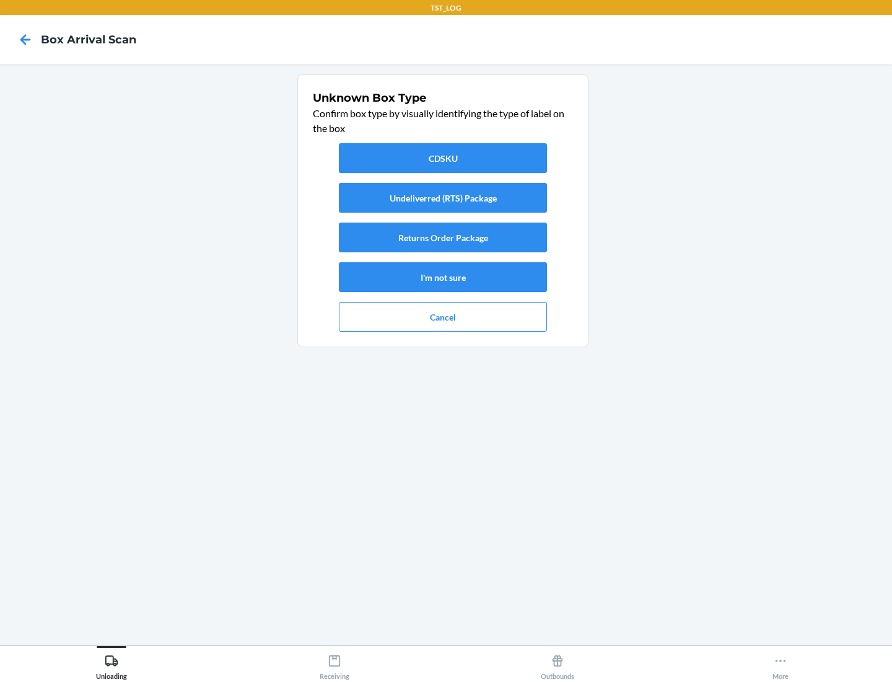 The height and width of the screenshot is (682, 892). Describe the element at coordinates (446, 8) in the screenshot. I see `p: TST_LOG` at that location.